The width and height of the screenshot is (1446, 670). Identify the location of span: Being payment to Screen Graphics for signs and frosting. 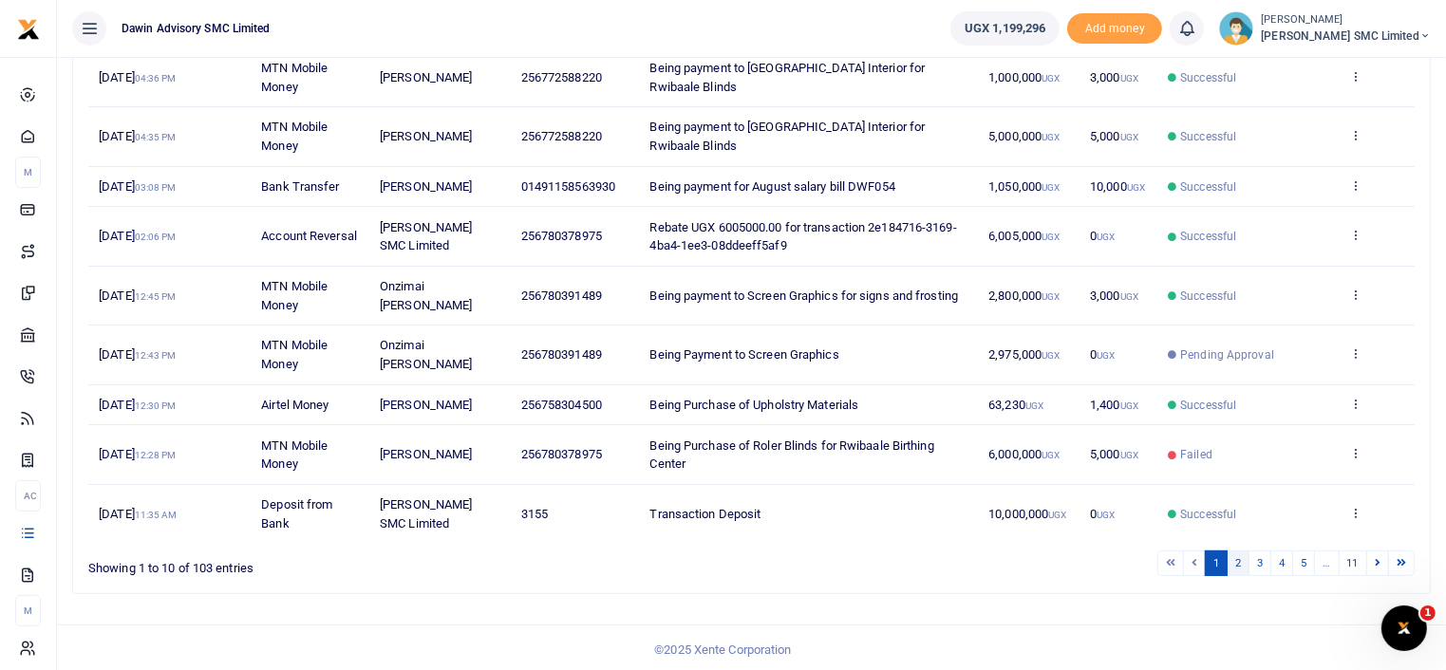
(804, 295).